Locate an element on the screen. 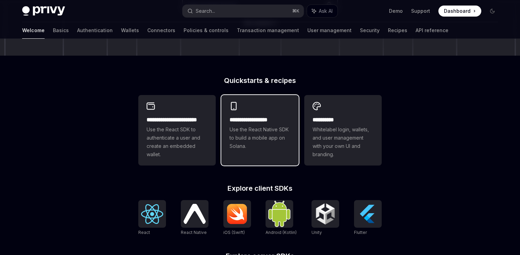 The height and width of the screenshot is (255, 520). img: Unity is located at coordinates (326, 214).